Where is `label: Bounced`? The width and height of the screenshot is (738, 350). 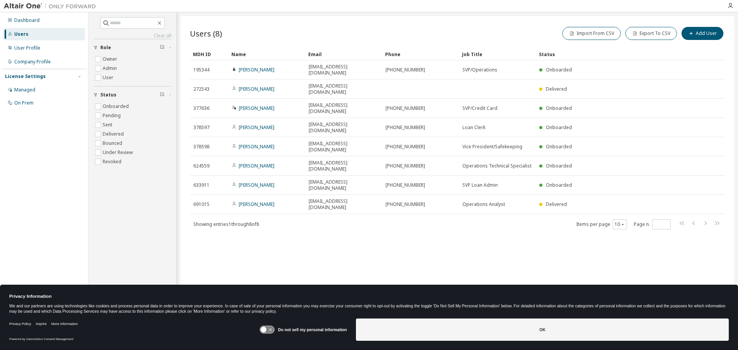 label: Bounced is located at coordinates (113, 143).